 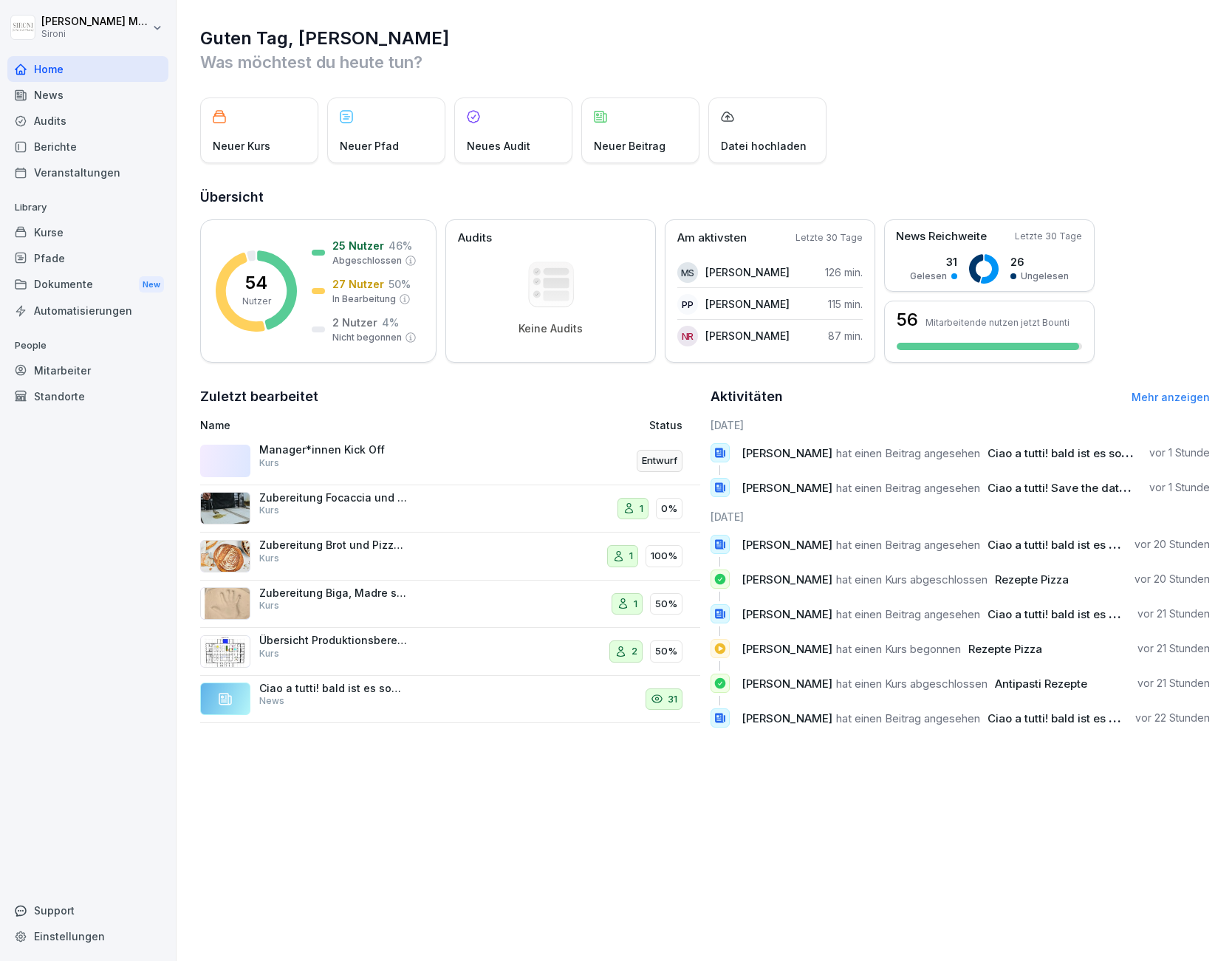 What do you see at coordinates (845, 335) in the screenshot?
I see `p: 87 min.` at bounding box center [845, 335].